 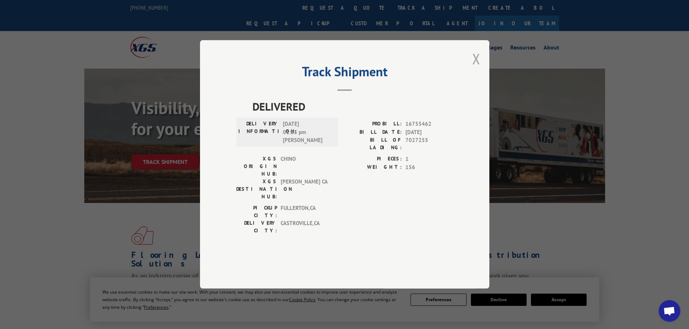 I want to click on label: XGS DESTINATION HUB:, so click(x=256, y=189).